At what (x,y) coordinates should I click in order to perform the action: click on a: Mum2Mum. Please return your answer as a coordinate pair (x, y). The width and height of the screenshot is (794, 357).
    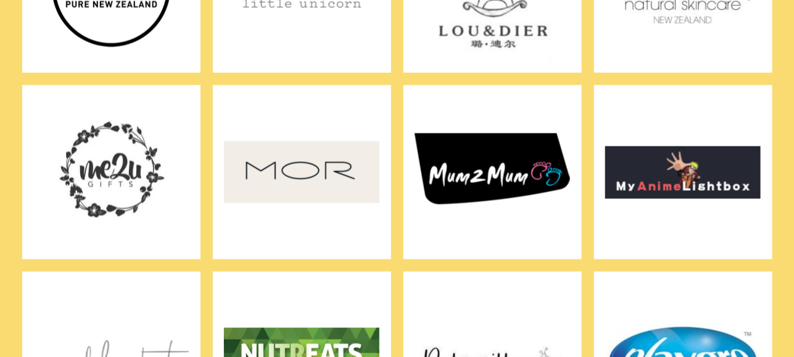
    Looking at the image, I should click on (492, 172).